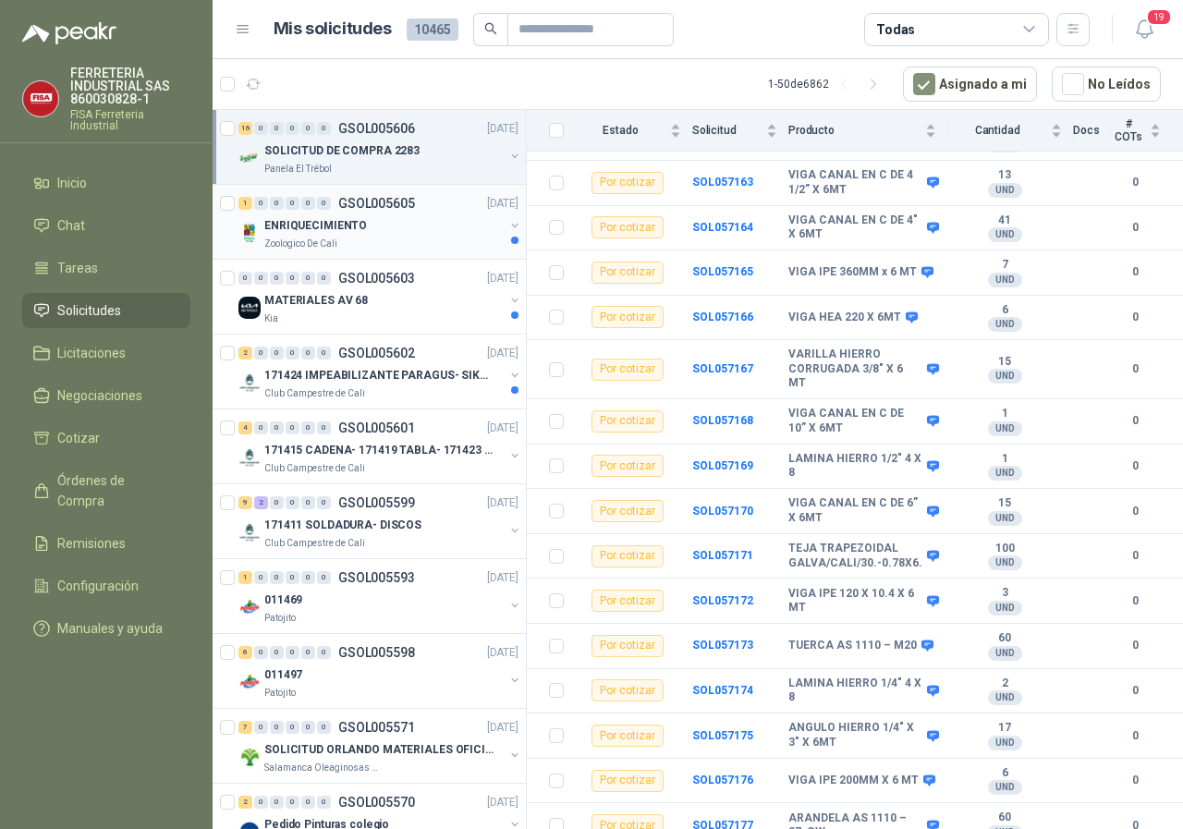 This screenshot has height=829, width=1183. What do you see at coordinates (79, 438) in the screenshot?
I see `span: Cotizar` at bounding box center [79, 438].